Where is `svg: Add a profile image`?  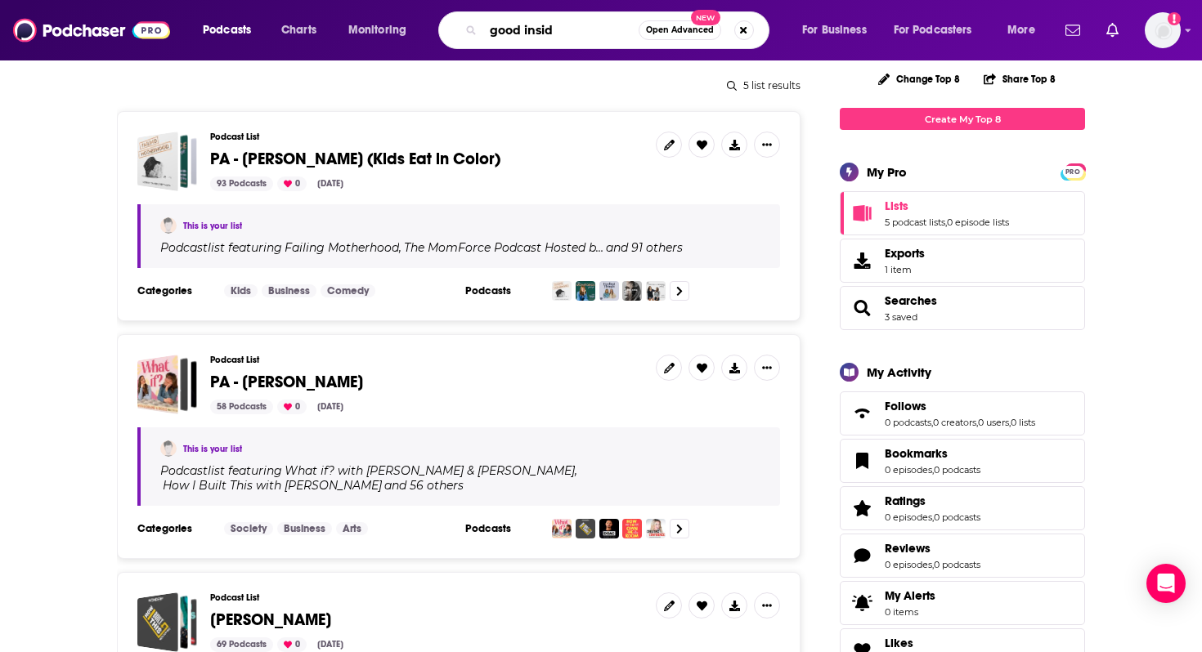
svg: Add a profile image is located at coordinates (1174, 19).